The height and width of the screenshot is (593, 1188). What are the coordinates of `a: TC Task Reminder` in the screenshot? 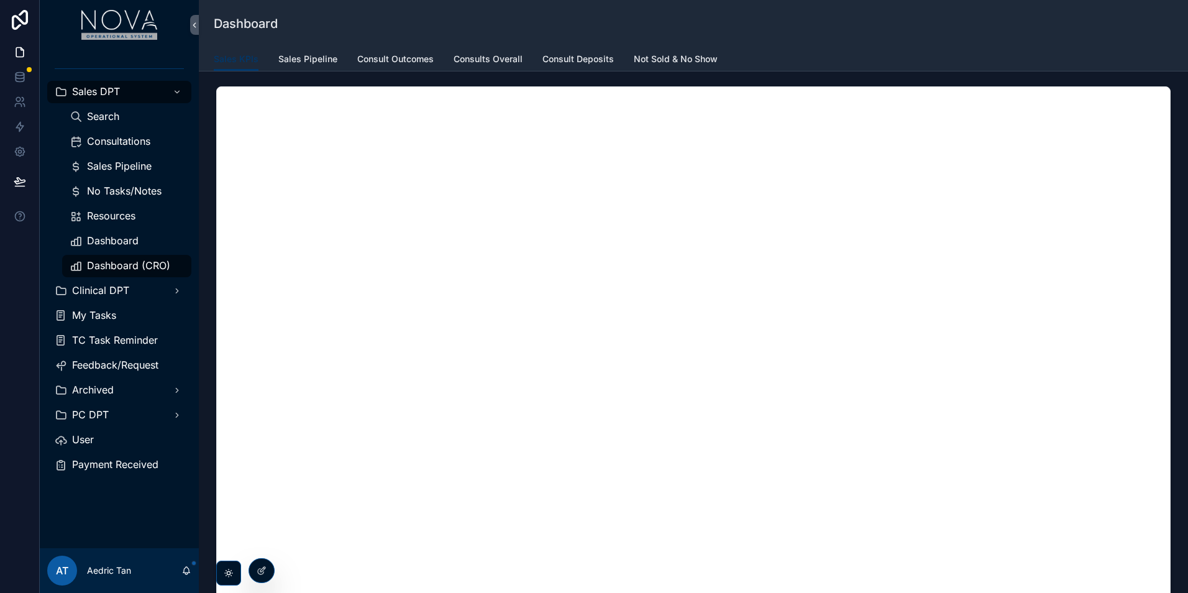 It's located at (119, 341).